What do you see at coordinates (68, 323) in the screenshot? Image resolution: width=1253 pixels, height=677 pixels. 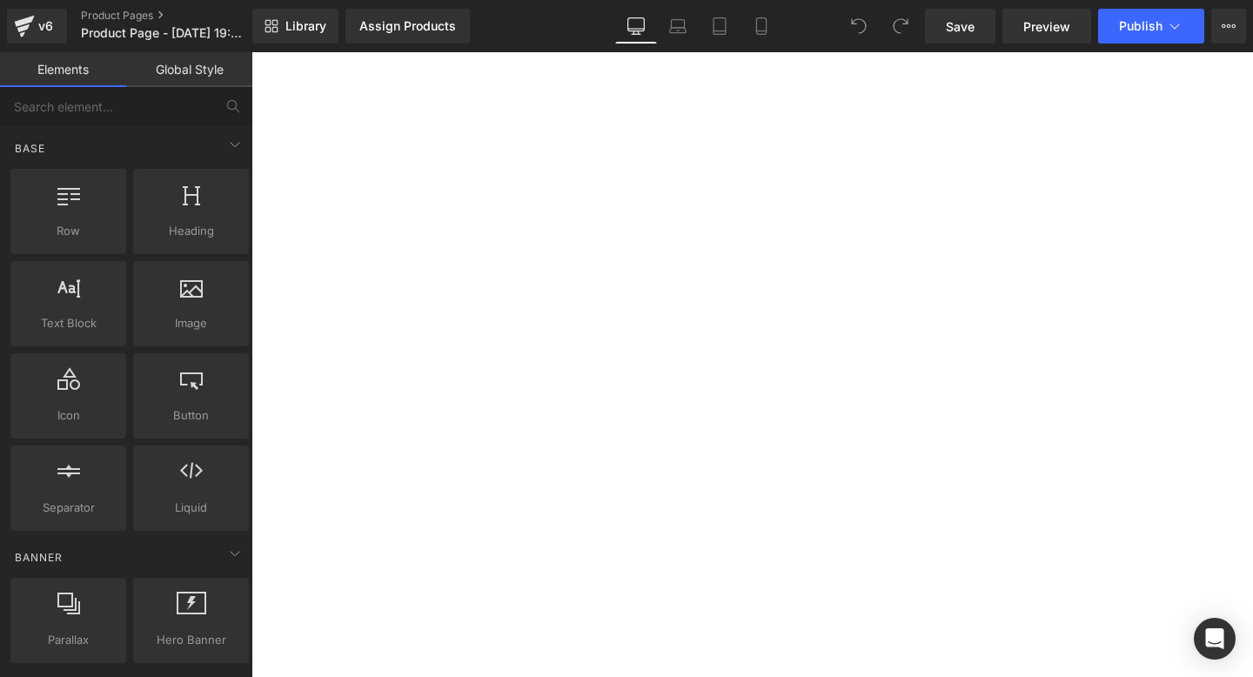 I see `span: Text Block` at bounding box center [68, 323].